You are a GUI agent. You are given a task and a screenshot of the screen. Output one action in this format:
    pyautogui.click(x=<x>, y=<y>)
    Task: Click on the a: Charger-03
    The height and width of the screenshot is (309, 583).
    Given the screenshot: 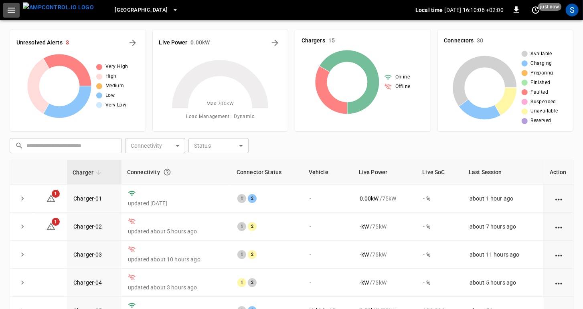 What is the action you would take?
    pyautogui.click(x=88, y=255)
    